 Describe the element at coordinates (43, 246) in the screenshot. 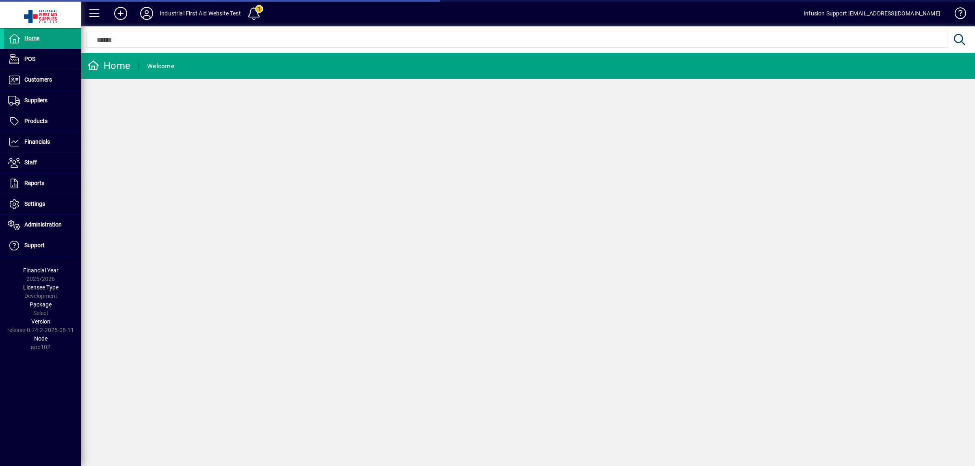

I see `a: Support` at that location.